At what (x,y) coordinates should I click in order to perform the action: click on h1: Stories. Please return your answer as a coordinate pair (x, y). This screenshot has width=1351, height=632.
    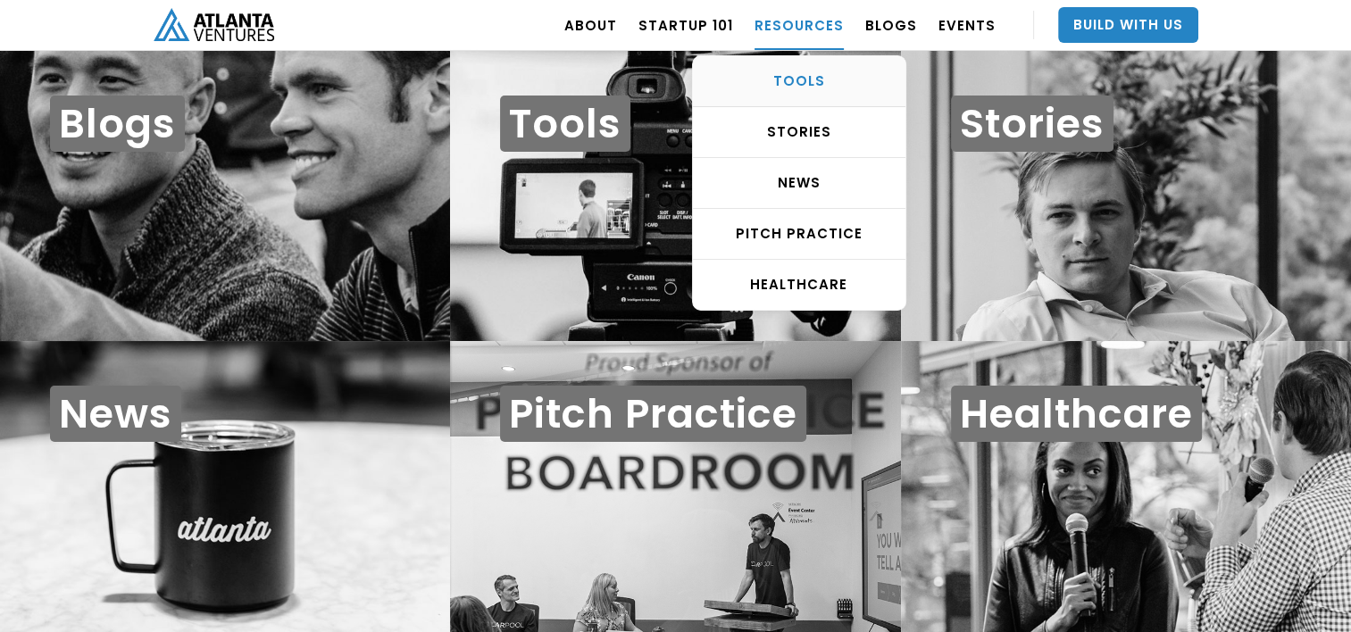
    Looking at the image, I should click on (1032, 123).